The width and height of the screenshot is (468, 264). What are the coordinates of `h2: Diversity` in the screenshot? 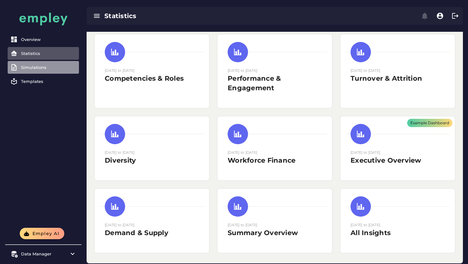 It's located at (152, 161).